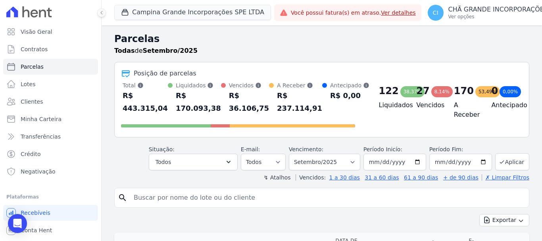  What do you see at coordinates (510, 92) in the screenshot?
I see `div: 0,00%` at bounding box center [510, 92].